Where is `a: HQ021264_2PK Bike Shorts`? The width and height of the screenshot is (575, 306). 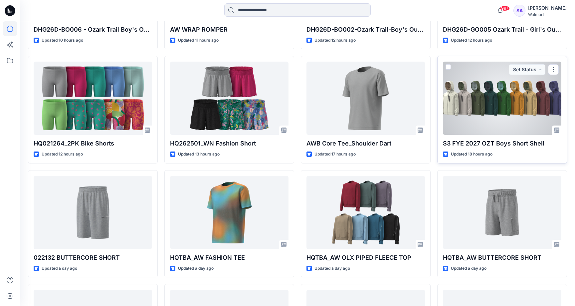
a: HQ021264_2PK Bike Shorts is located at coordinates (93, 98).